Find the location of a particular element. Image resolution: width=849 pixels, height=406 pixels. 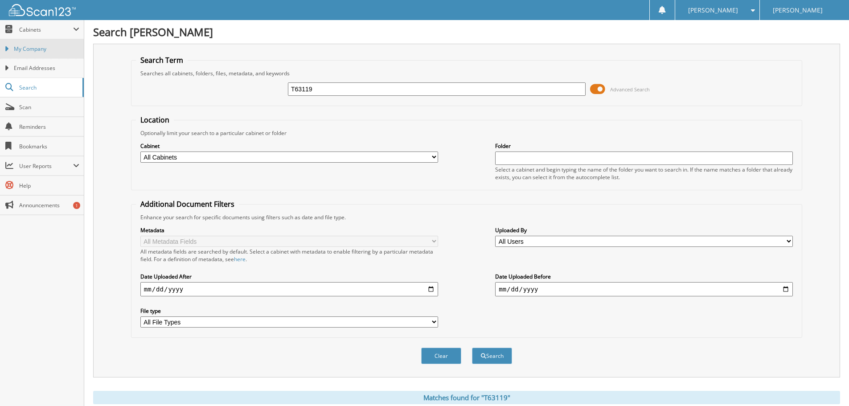

span: Search is located at coordinates (49, 87).